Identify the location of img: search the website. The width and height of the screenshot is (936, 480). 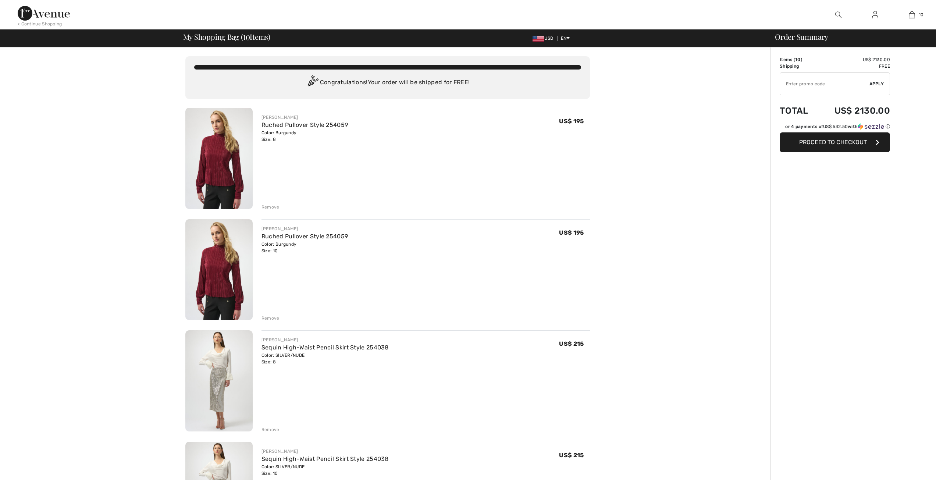
(839, 15).